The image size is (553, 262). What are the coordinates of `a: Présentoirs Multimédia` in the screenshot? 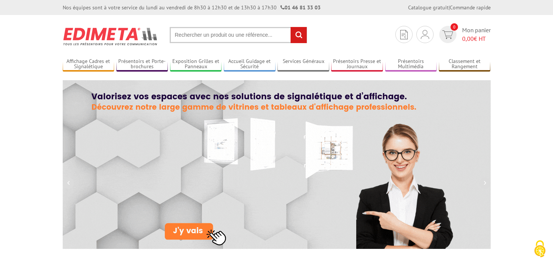 It's located at (411, 64).